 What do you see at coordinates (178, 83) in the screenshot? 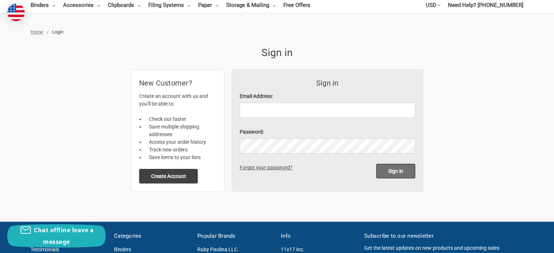
I see `h2: New Customer?` at bounding box center [178, 83].